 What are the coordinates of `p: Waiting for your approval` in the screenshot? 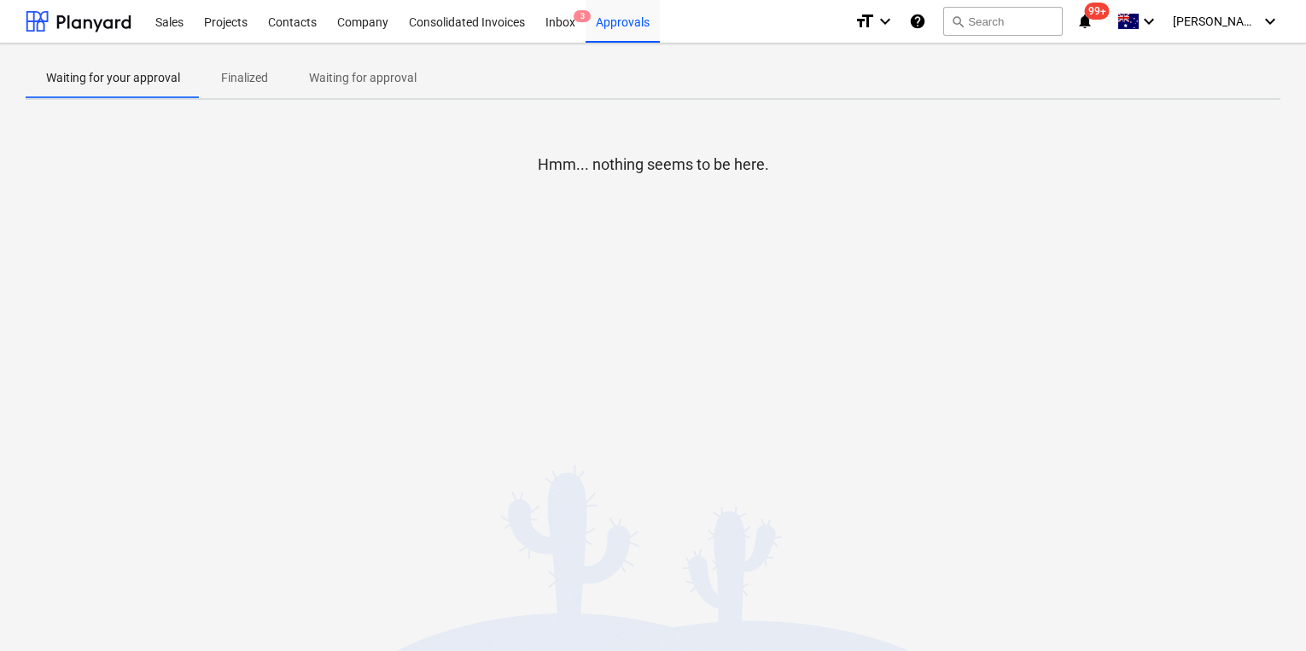 It's located at (113, 78).